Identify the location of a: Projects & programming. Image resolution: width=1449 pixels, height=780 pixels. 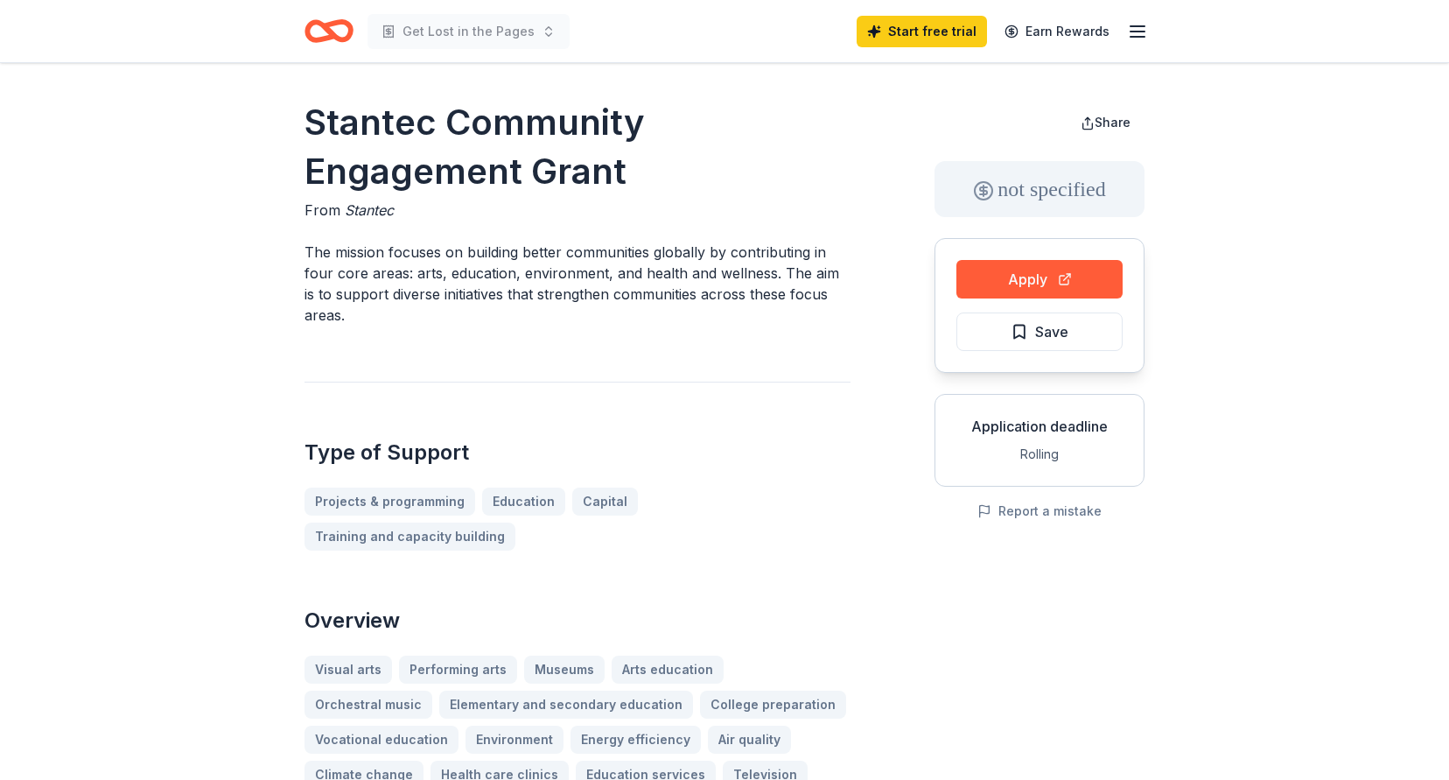
(389, 501).